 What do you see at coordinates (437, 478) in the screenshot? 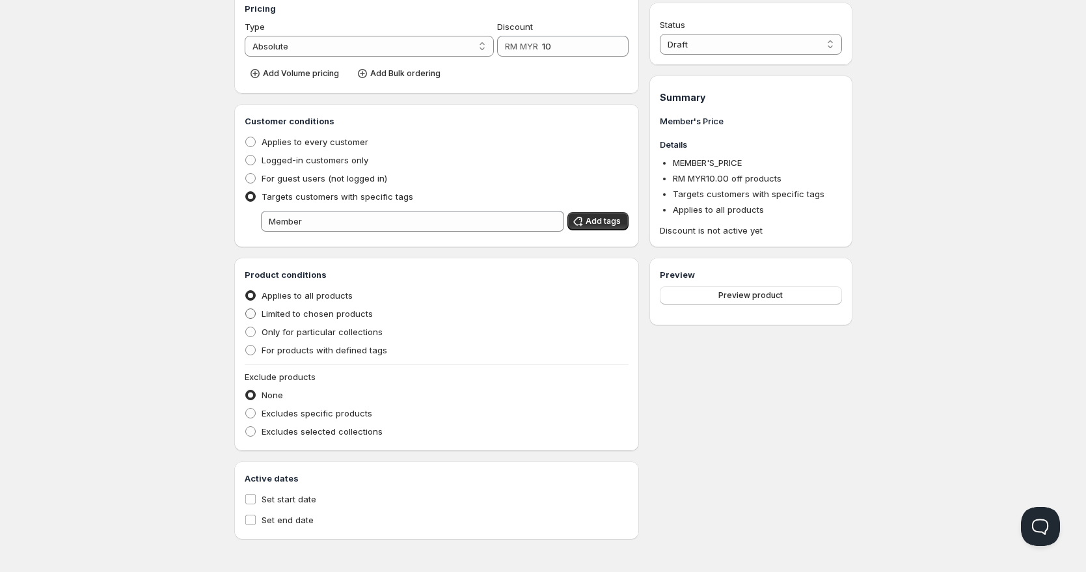
I see `h3: Active dates` at bounding box center [437, 478].